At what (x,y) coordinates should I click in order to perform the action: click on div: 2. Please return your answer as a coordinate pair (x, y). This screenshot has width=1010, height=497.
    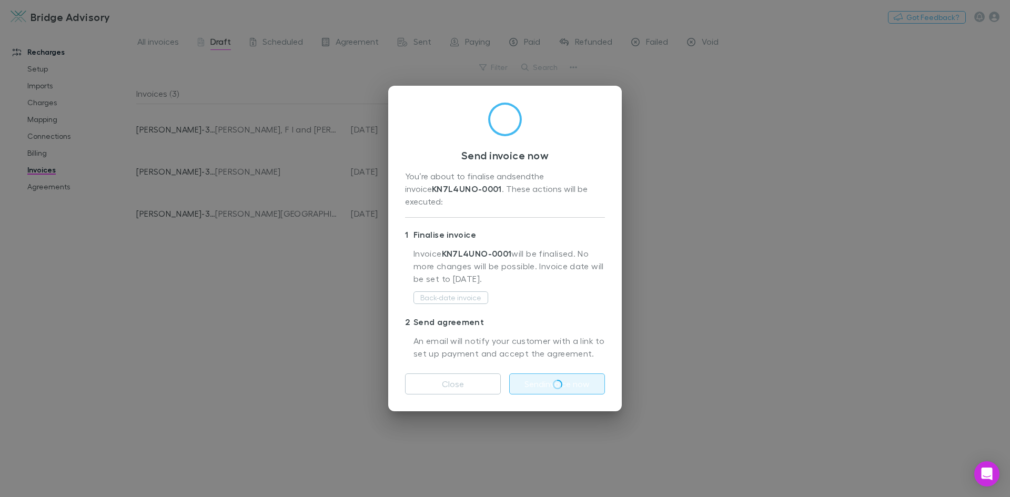
    Looking at the image, I should click on (409, 322).